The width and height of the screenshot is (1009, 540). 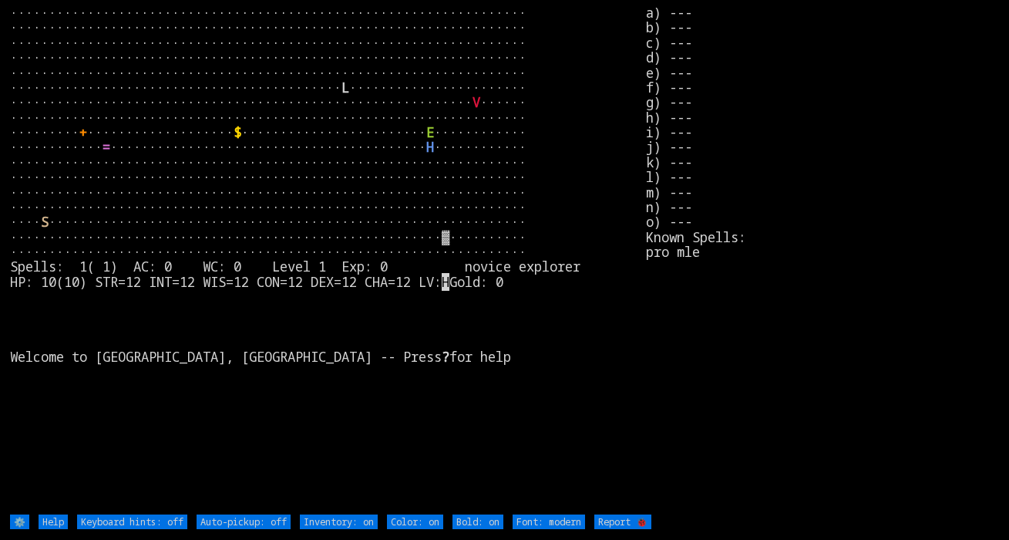 What do you see at coordinates (132, 521) in the screenshot?
I see `input: Keyboard hints: off` at bounding box center [132, 521].